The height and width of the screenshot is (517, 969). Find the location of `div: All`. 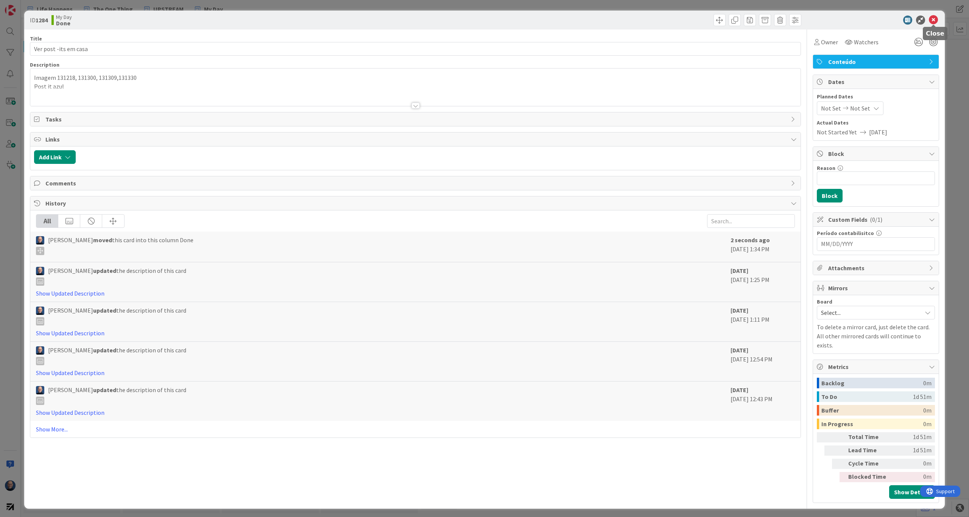

div: All is located at coordinates (47, 221).